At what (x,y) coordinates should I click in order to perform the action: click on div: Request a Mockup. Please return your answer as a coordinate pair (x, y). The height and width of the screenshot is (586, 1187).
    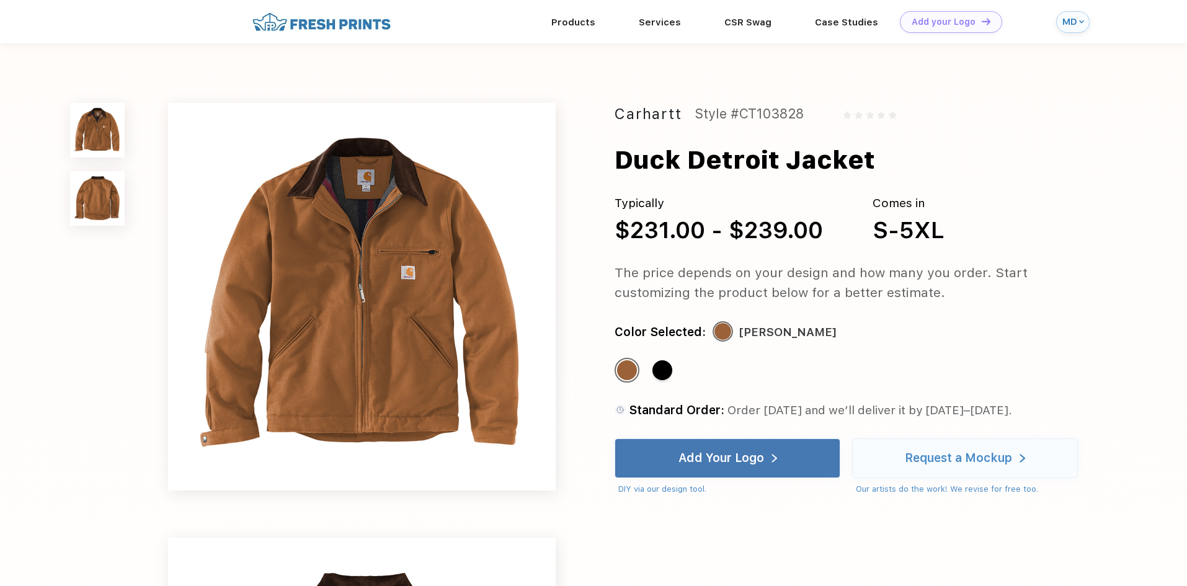
    Looking at the image, I should click on (958, 458).